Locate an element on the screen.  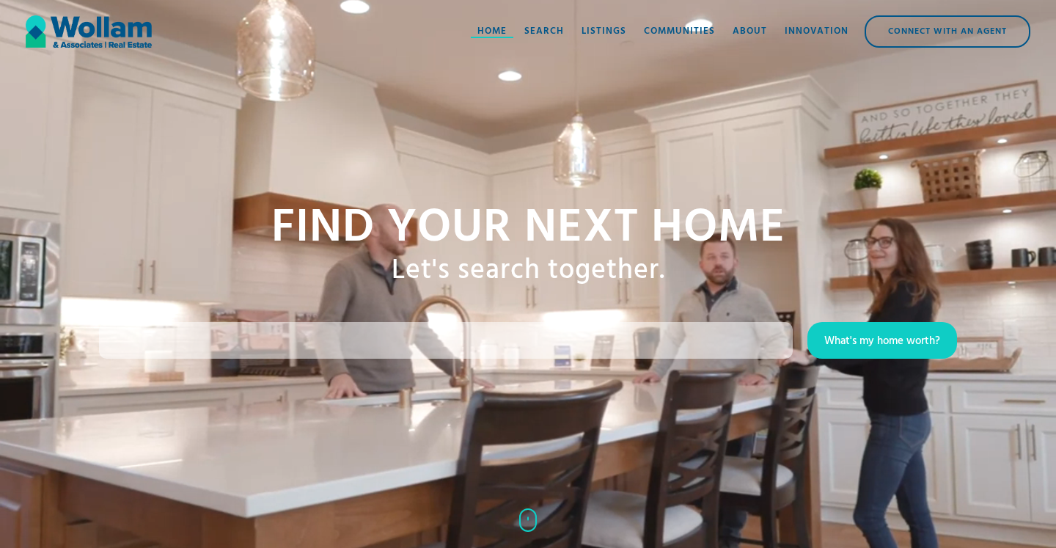
div: About is located at coordinates (749, 32).